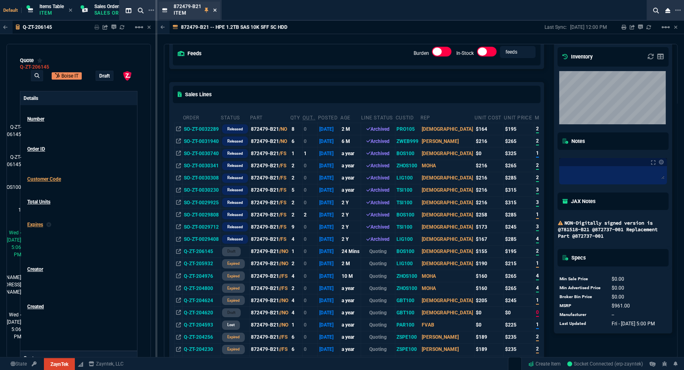 The height and width of the screenshot is (370, 684). Describe the element at coordinates (667, 11) in the screenshot. I see `nx-icon: Close Workbench` at that location.